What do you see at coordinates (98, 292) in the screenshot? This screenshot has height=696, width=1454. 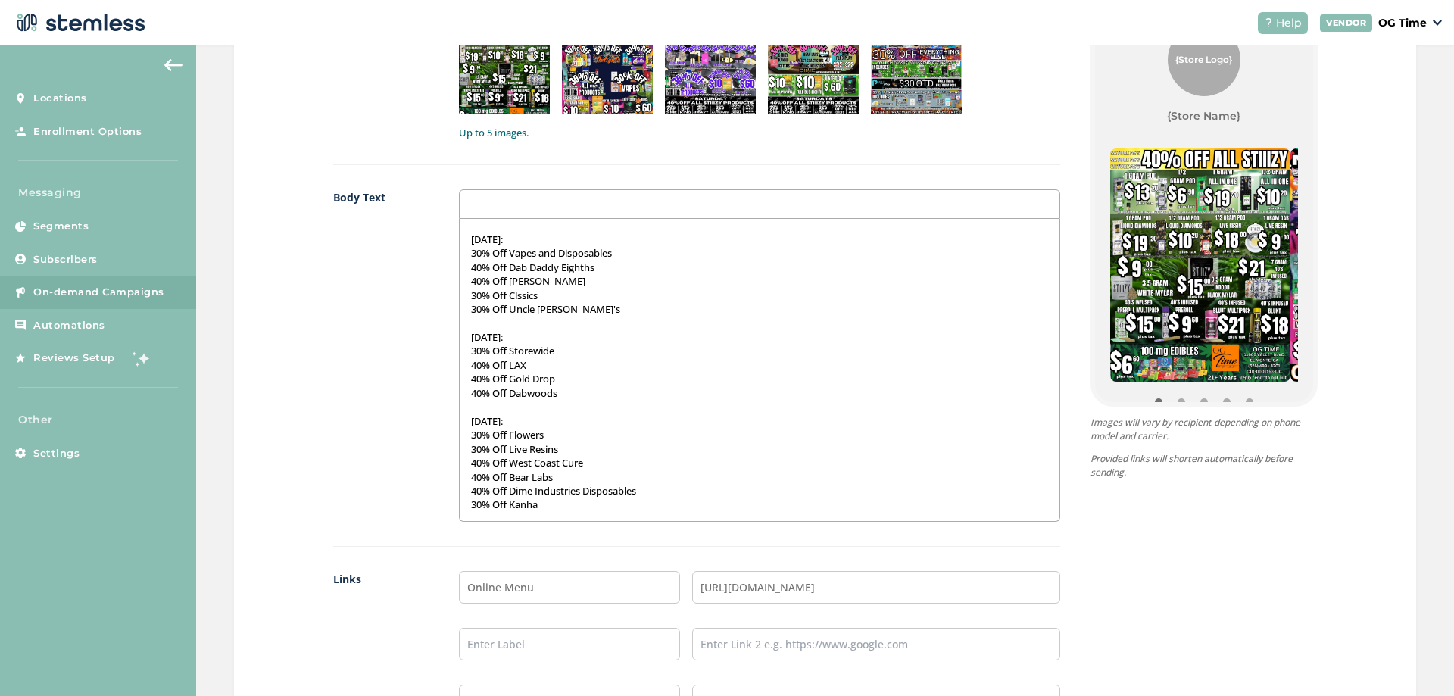 I see `span: On-demand Campaigns` at bounding box center [98, 292].